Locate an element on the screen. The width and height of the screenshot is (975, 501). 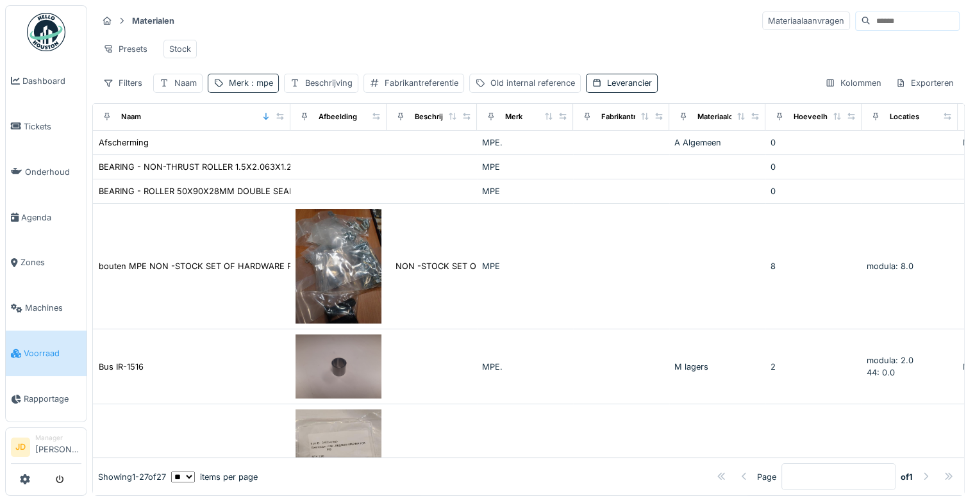
img: Bus IR-1516 is located at coordinates (338, 367).